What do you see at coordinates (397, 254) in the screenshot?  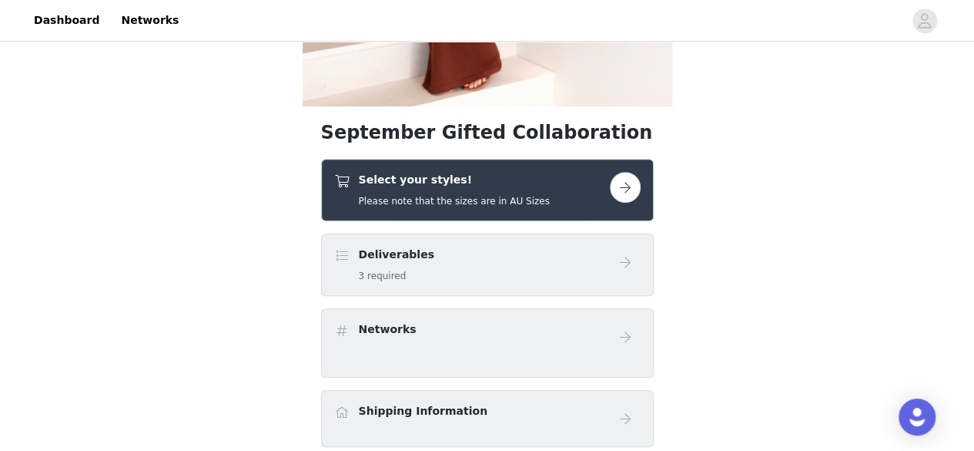 I see `h4: Deliverables` at bounding box center [397, 254].